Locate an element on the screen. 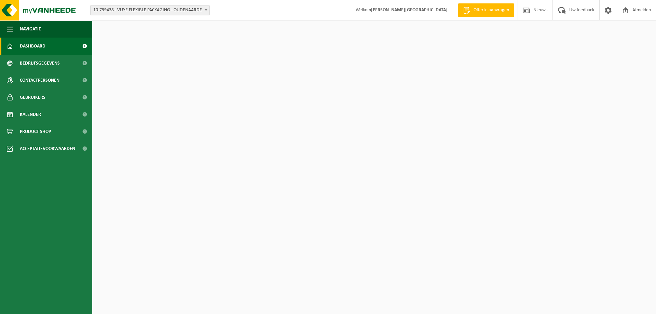 The height and width of the screenshot is (314, 656). span: 10-799438 - VUYE FLEXIBLE PACKAGING - OUDENAARDE is located at coordinates (150, 10).